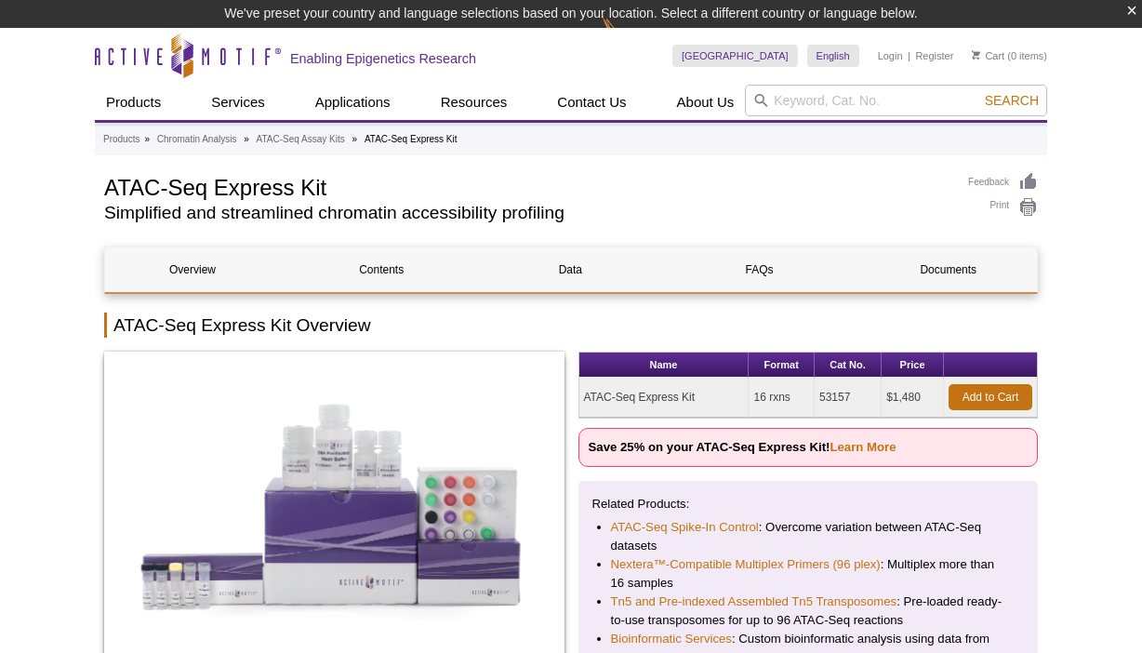  I want to click on a: Services, so click(238, 102).